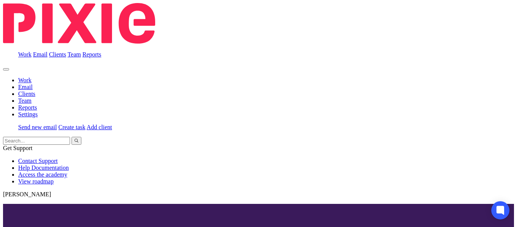  I want to click on span: Get Support, so click(18, 148).